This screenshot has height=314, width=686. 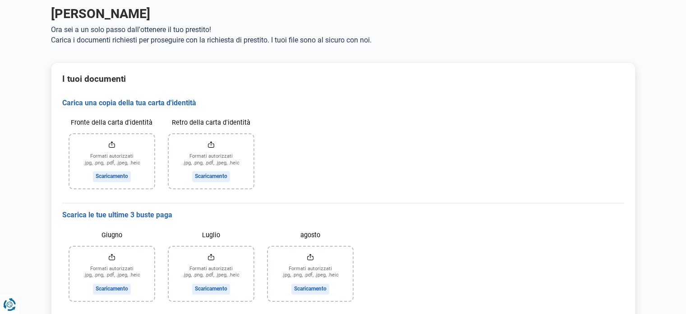 What do you see at coordinates (111, 122) in the screenshot?
I see `font: Fronte della carta d'identità` at bounding box center [111, 122].